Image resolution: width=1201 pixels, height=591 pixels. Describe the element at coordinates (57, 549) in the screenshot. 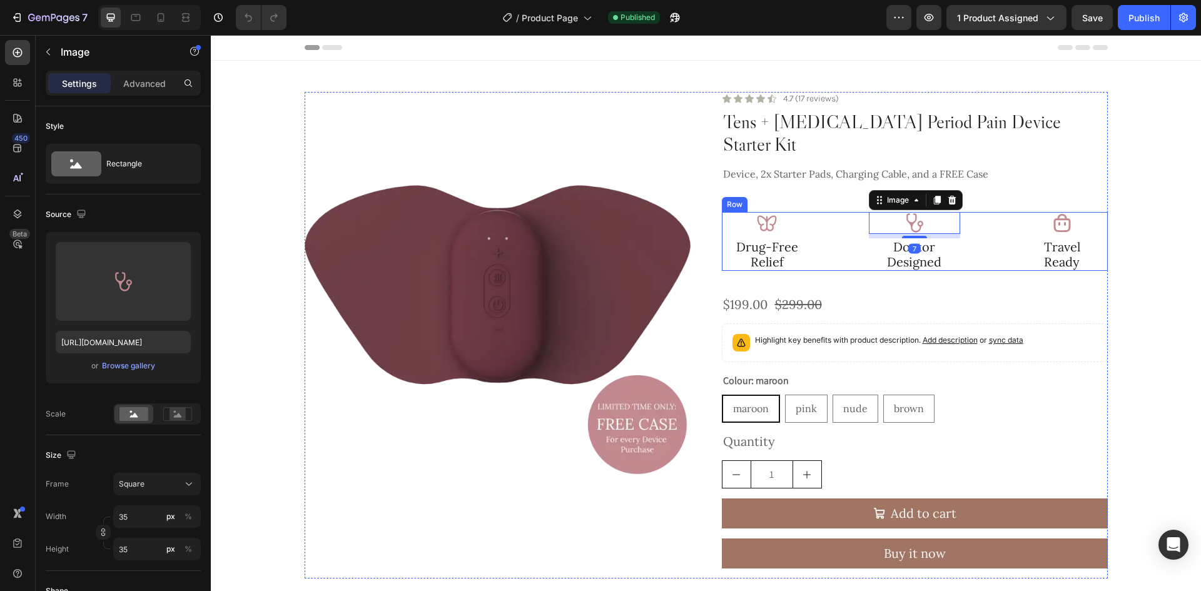

I see `label: Height` at that location.